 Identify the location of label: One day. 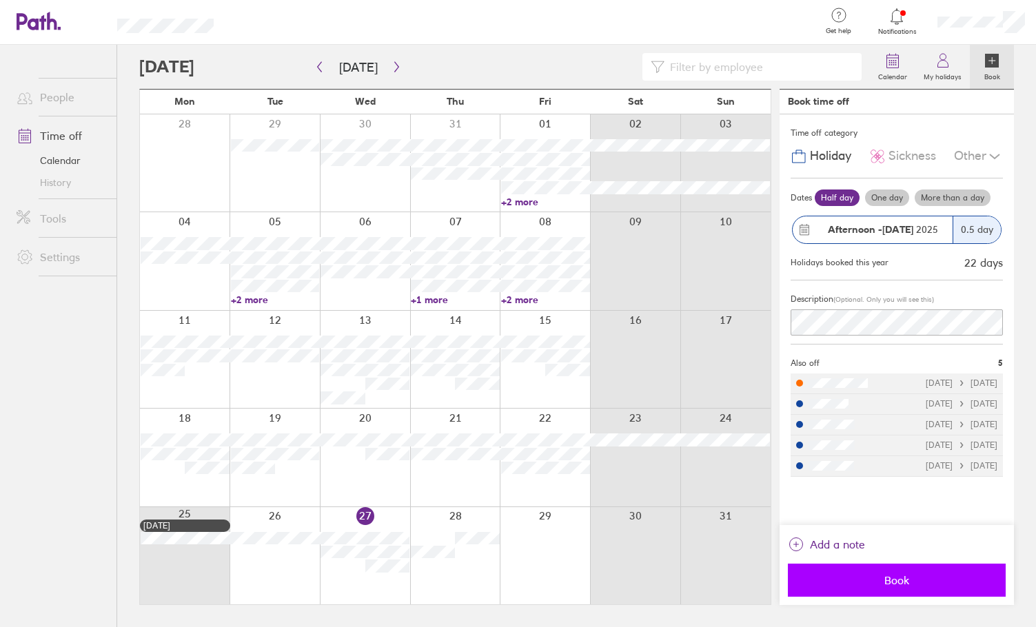
(887, 198).